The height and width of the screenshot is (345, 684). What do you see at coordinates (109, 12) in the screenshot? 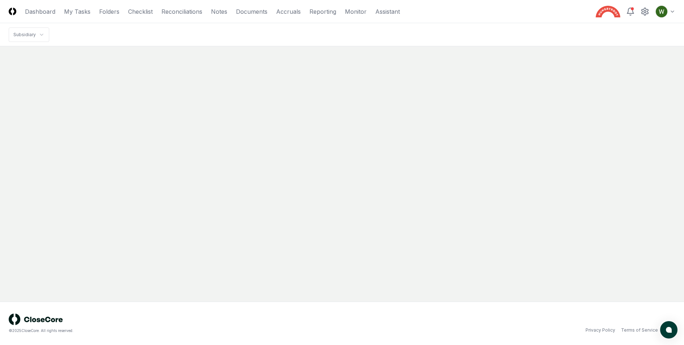
I see `a: Folders` at bounding box center [109, 12].